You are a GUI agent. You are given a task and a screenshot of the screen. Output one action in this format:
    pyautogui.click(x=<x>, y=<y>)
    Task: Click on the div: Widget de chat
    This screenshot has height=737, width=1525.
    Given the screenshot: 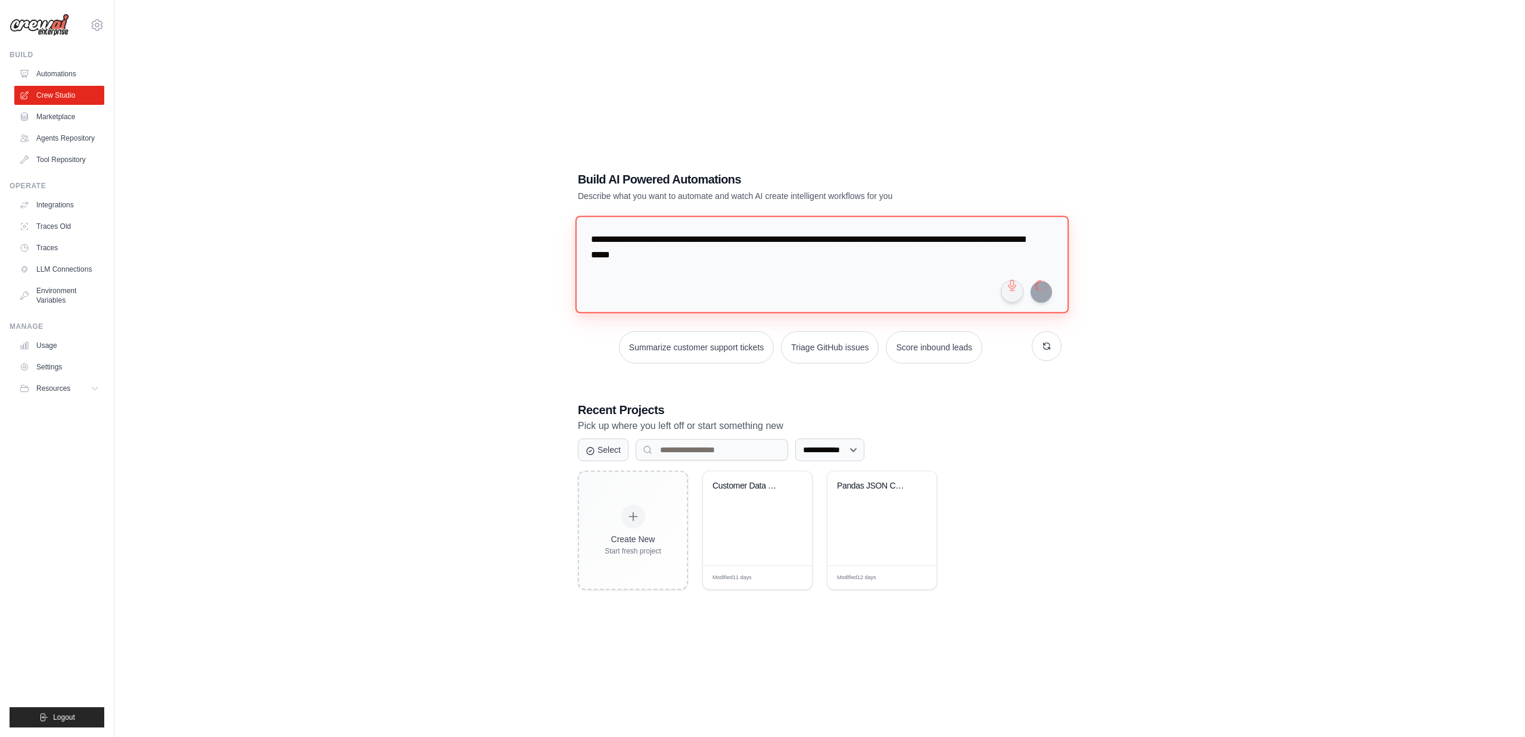 What is the action you would take?
    pyautogui.click(x=1495, y=708)
    